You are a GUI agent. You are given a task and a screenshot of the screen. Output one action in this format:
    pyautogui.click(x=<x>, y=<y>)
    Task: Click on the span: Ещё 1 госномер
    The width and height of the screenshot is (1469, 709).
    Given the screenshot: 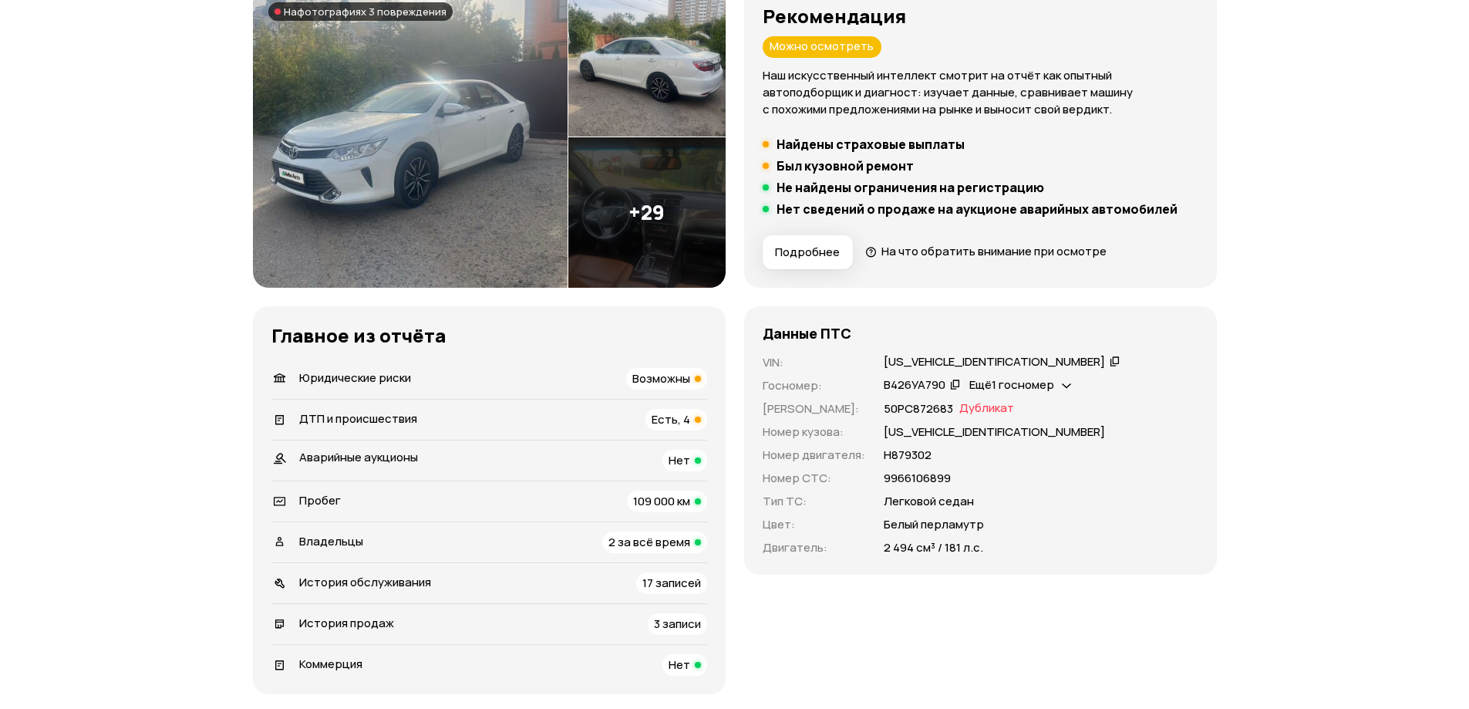 What is the action you would take?
    pyautogui.click(x=1012, y=384)
    